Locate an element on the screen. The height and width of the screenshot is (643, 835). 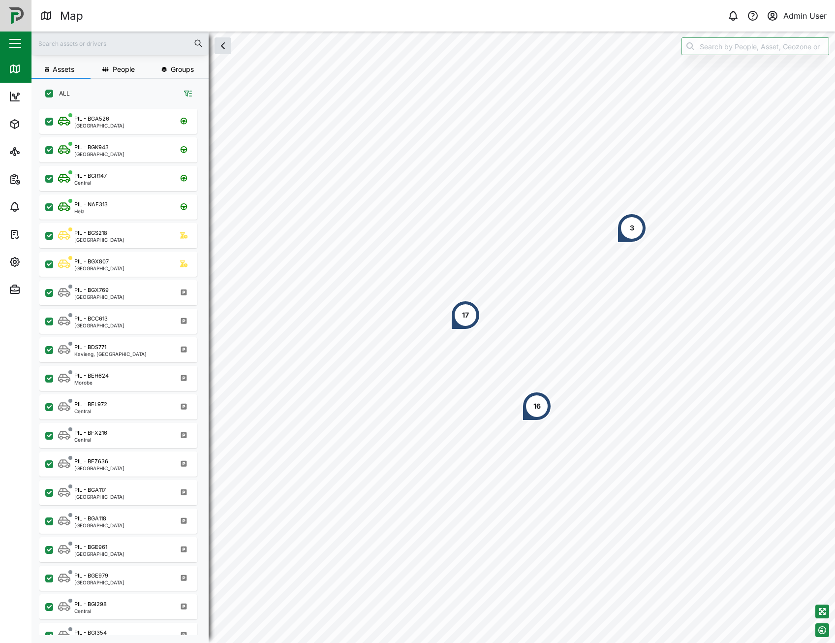
div: Reports is located at coordinates (42, 179).